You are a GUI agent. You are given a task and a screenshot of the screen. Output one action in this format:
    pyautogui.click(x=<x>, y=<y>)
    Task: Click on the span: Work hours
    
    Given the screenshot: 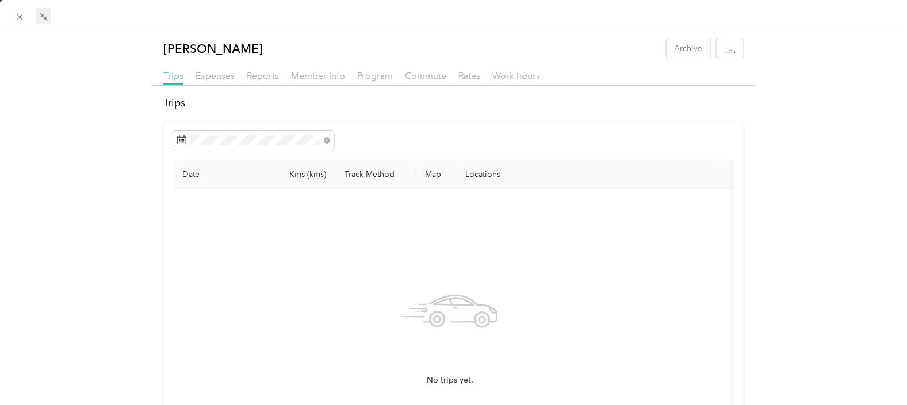 What is the action you would take?
    pyautogui.click(x=516, y=75)
    